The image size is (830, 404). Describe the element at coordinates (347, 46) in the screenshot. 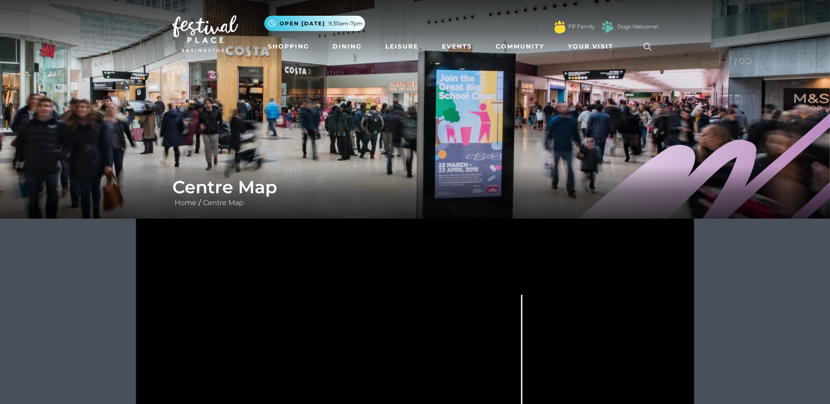

I see `a: Dining` at that location.